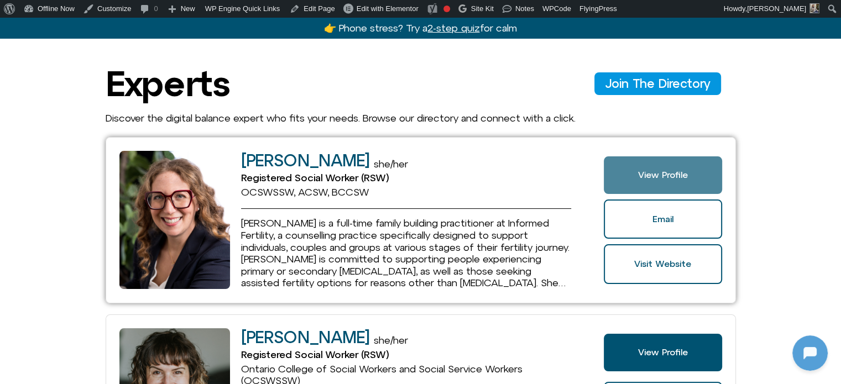  I want to click on a: 👉 Phone stress? Try a2-step quizfor calm, so click(420, 28).